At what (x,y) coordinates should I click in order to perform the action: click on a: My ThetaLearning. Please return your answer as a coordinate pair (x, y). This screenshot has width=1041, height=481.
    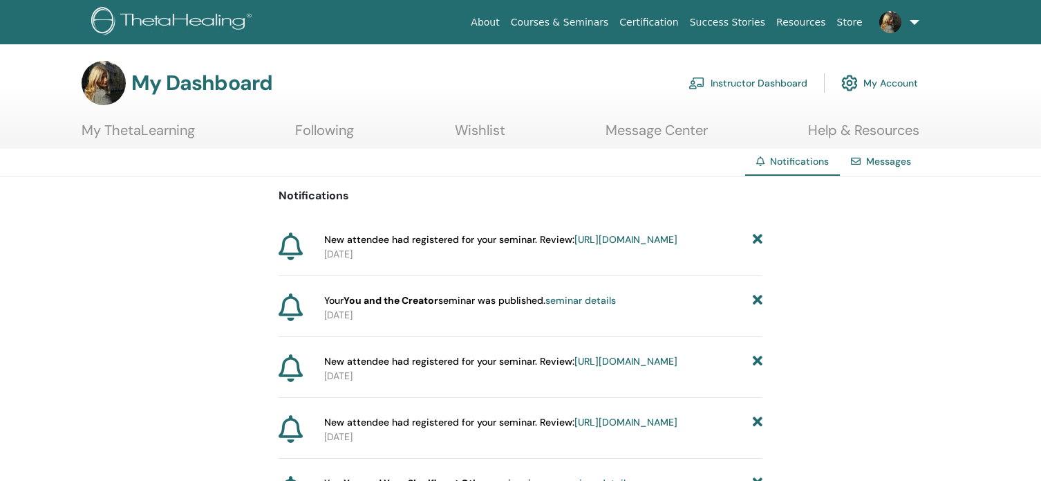
    Looking at the image, I should click on (138, 135).